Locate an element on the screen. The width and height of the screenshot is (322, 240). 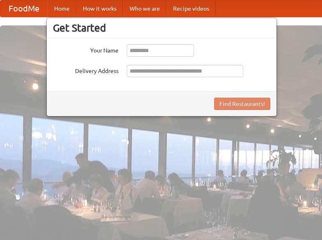
button: Find Restaurants! is located at coordinates (242, 104).